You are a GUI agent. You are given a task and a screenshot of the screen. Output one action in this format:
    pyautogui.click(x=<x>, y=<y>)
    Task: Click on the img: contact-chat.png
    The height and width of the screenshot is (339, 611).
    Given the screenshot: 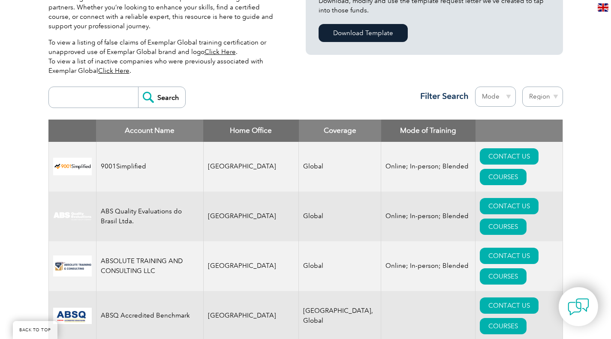 What is the action you would take?
    pyautogui.click(x=578, y=307)
    